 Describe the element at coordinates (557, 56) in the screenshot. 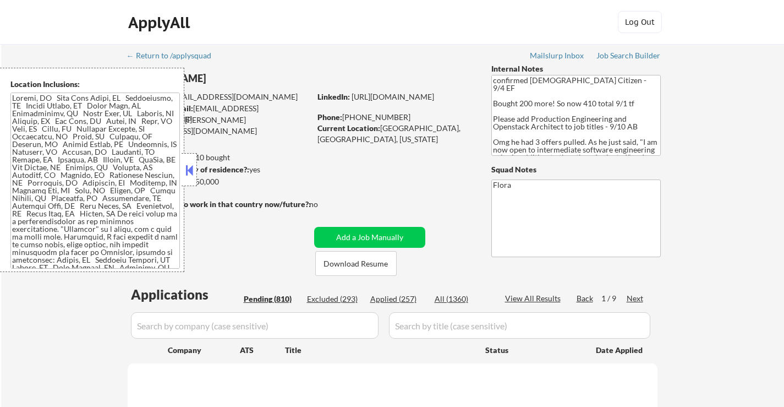

I see `div: Mailslurp Inbox` at that location.